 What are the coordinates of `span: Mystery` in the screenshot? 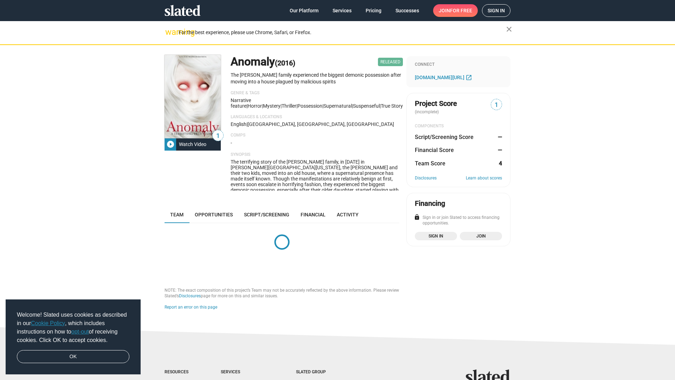 It's located at (272, 106).